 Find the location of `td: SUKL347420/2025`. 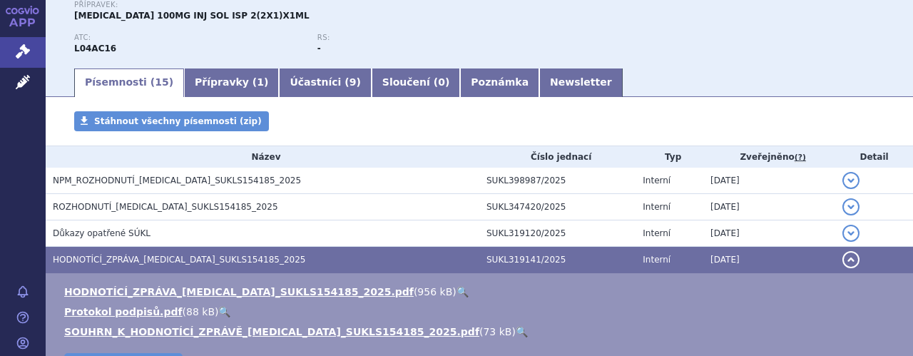

td: SUKL347420/2025 is located at coordinates (557, 207).